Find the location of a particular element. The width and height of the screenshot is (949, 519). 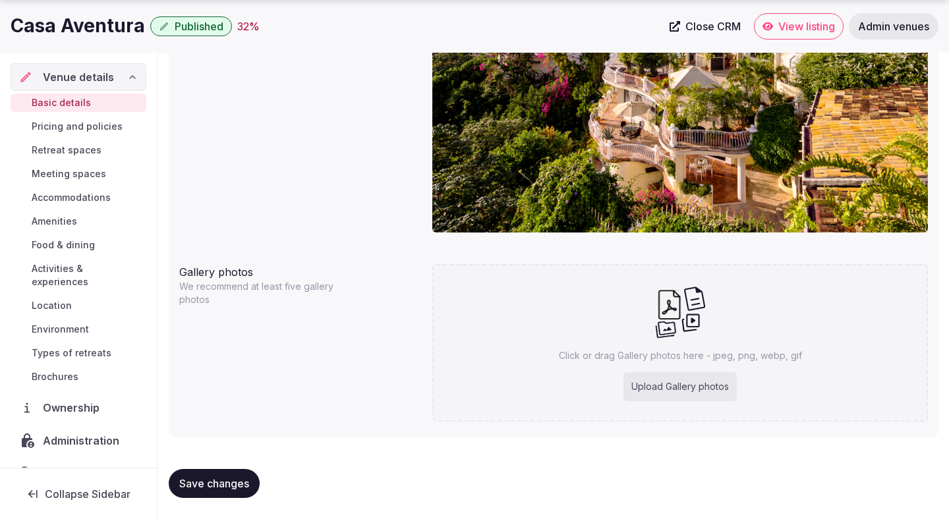

span: Venue details is located at coordinates (78, 77).